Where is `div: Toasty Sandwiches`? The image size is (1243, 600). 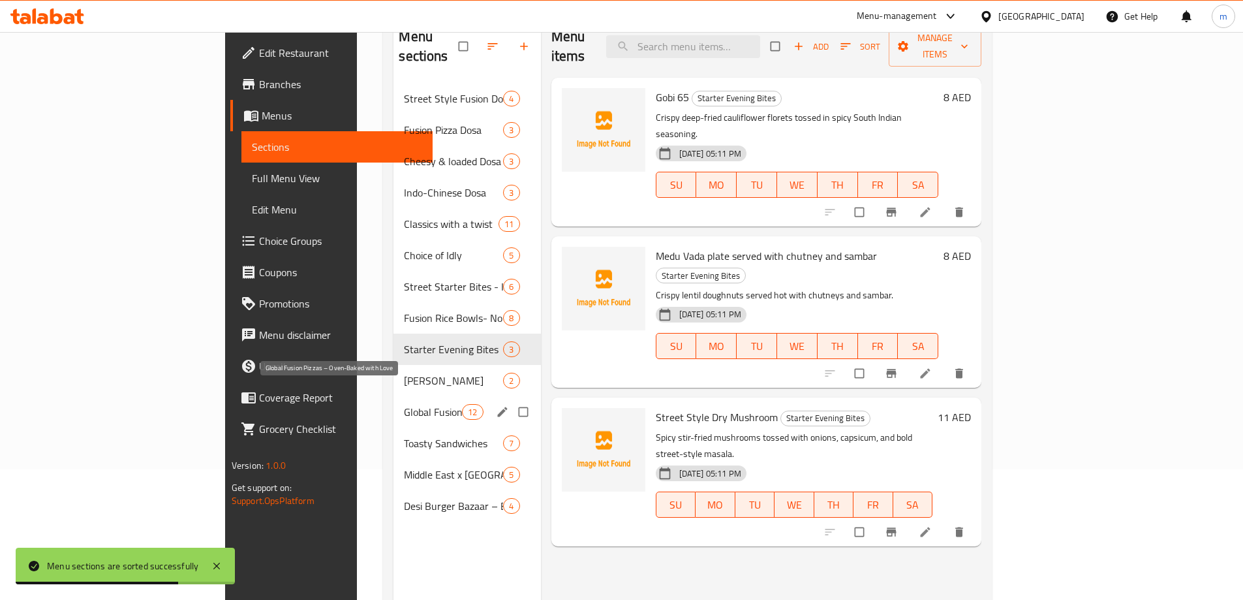
div: Toasty Sandwiches is located at coordinates (454, 443).